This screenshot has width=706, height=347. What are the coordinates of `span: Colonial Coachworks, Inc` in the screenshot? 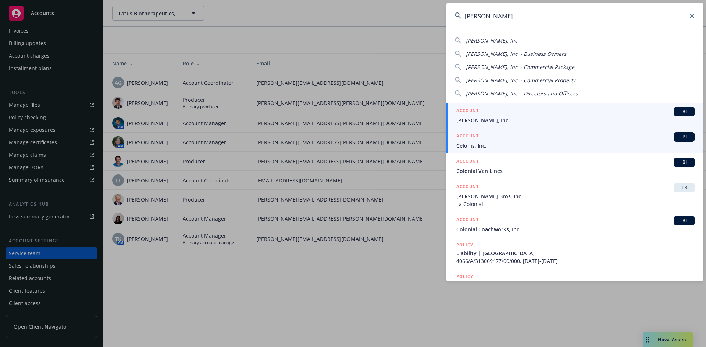 It's located at (575, 229).